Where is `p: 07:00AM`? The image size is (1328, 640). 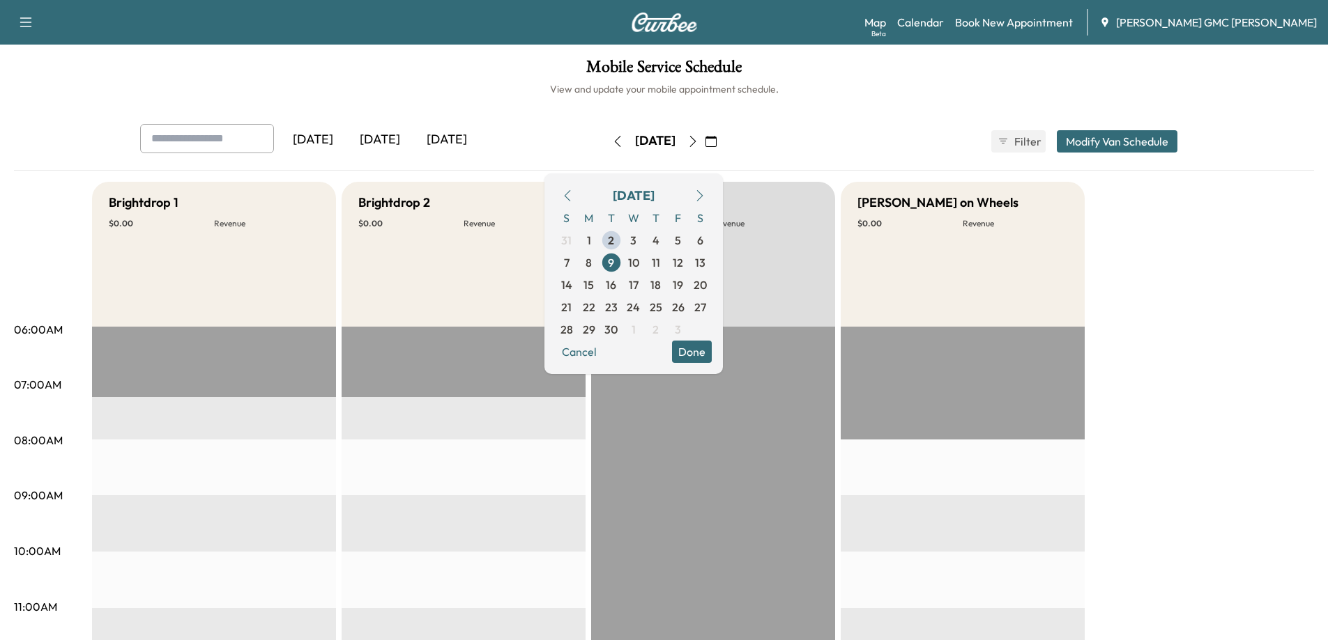
p: 07:00AM is located at coordinates (38, 385).